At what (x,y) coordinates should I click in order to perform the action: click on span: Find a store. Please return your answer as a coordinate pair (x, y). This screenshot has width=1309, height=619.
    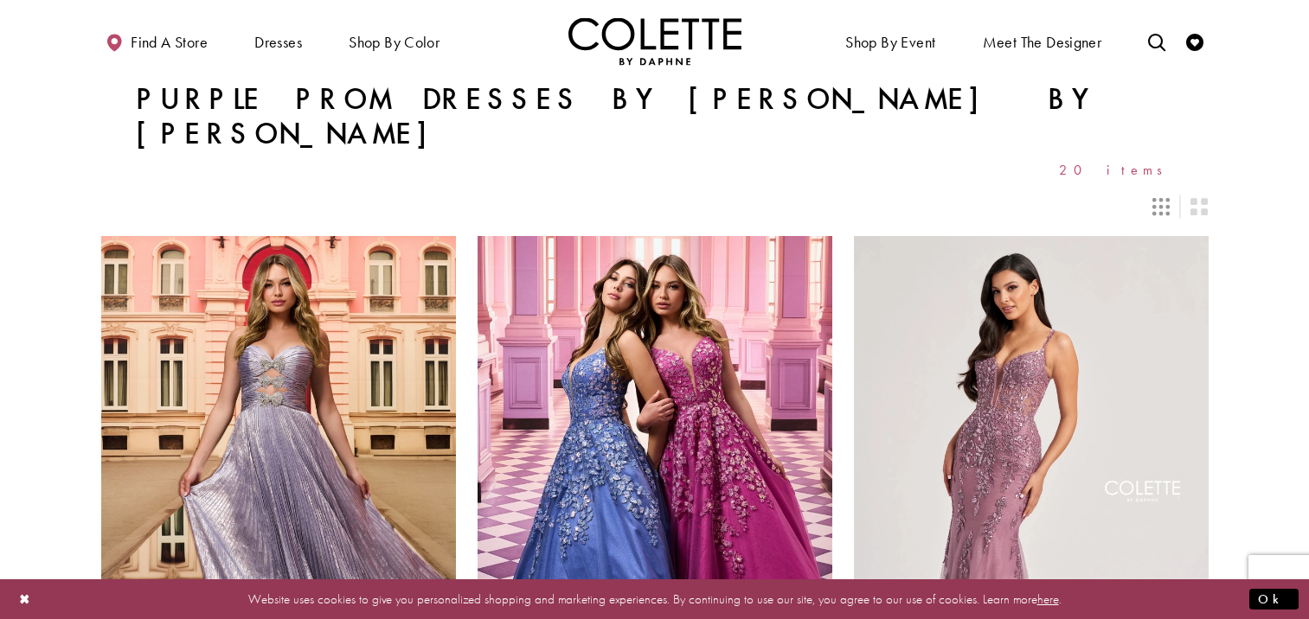
    Looking at the image, I should click on (169, 42).